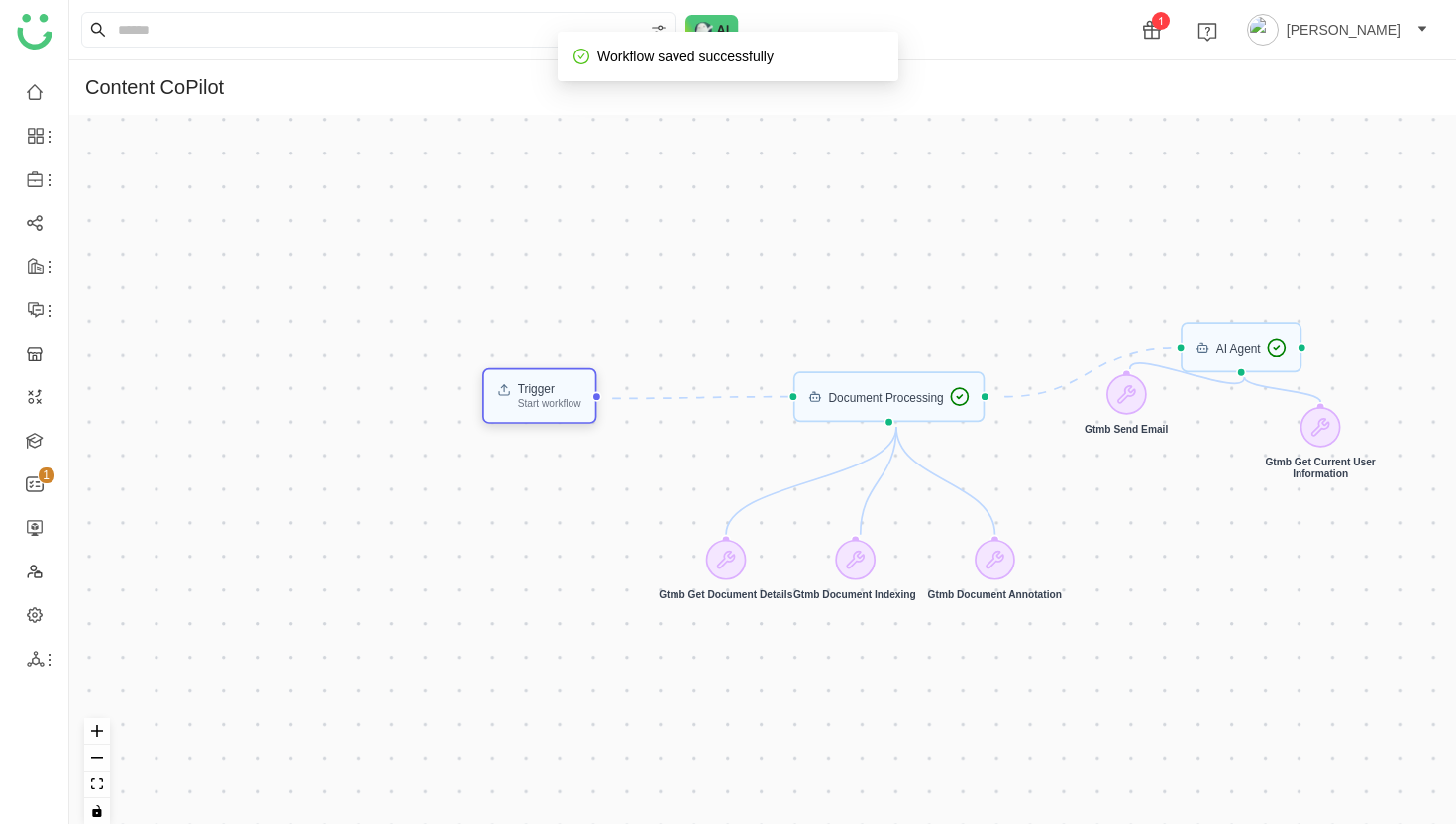  I want to click on g: Edge from 68ad817da4aab14485f75b3f to tool-gtmb_document_annotation-68ad817da4aab14485f75b3f, so click(946, 480).